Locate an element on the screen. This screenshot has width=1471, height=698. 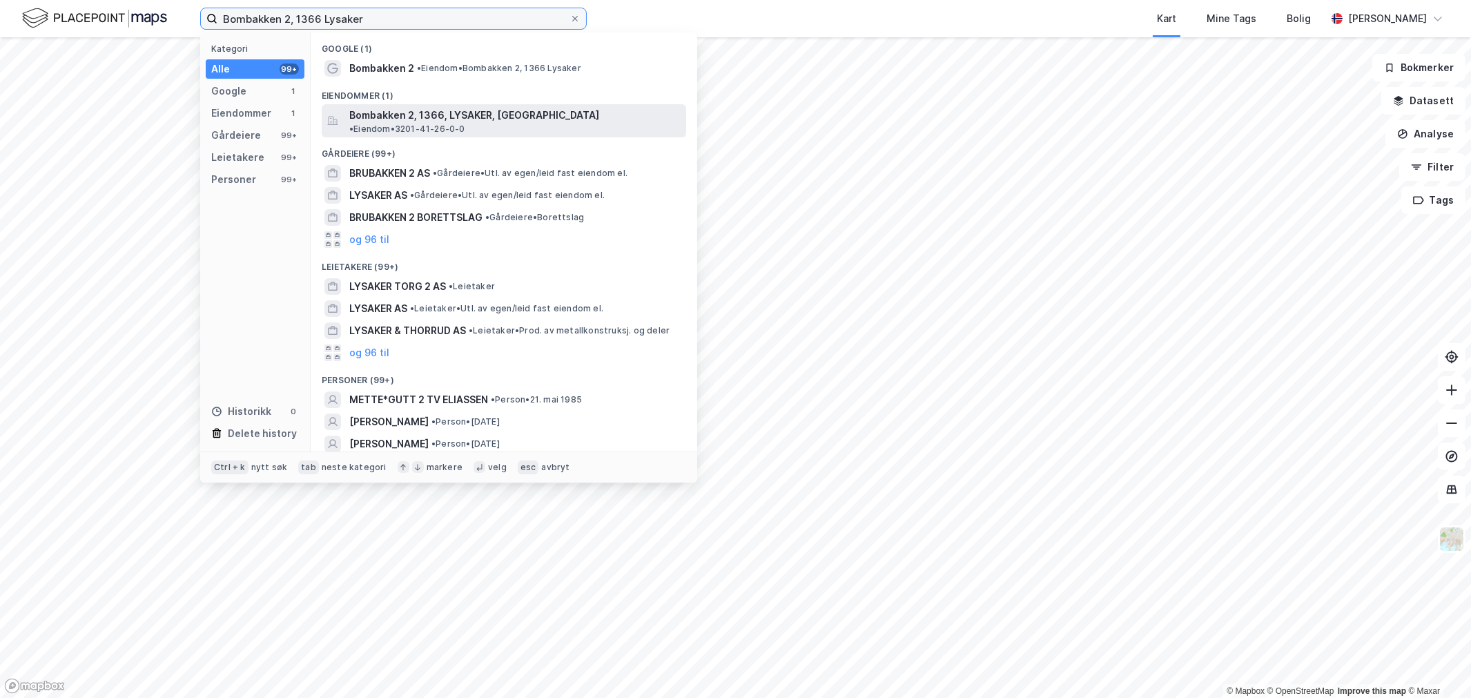
div: Google (1) is located at coordinates (504, 45).